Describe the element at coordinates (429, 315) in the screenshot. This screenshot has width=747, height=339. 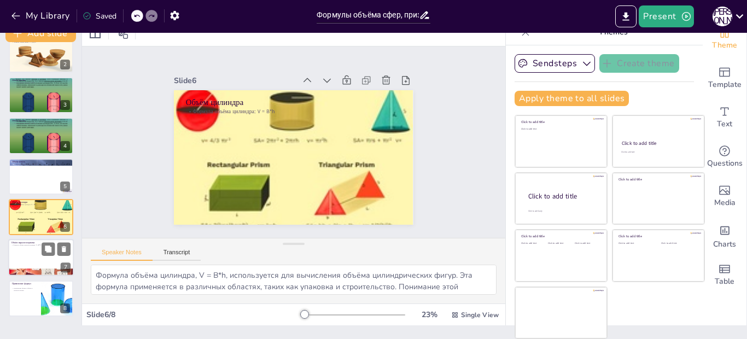
I see `div: 23 %` at that location.